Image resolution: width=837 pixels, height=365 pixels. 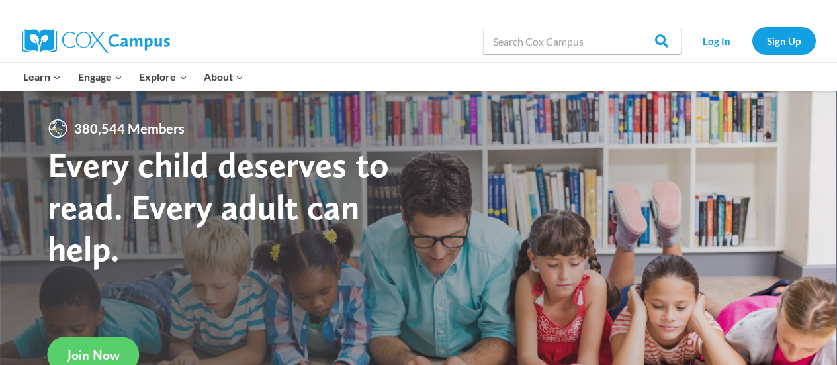 What do you see at coordinates (129, 128) in the screenshot?
I see `span: 380,544 Members` at bounding box center [129, 128].